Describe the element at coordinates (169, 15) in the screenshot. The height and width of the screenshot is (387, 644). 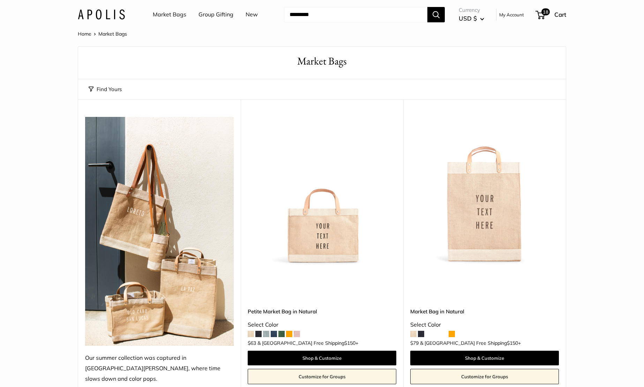
I see `a: Market Bags` at that location.